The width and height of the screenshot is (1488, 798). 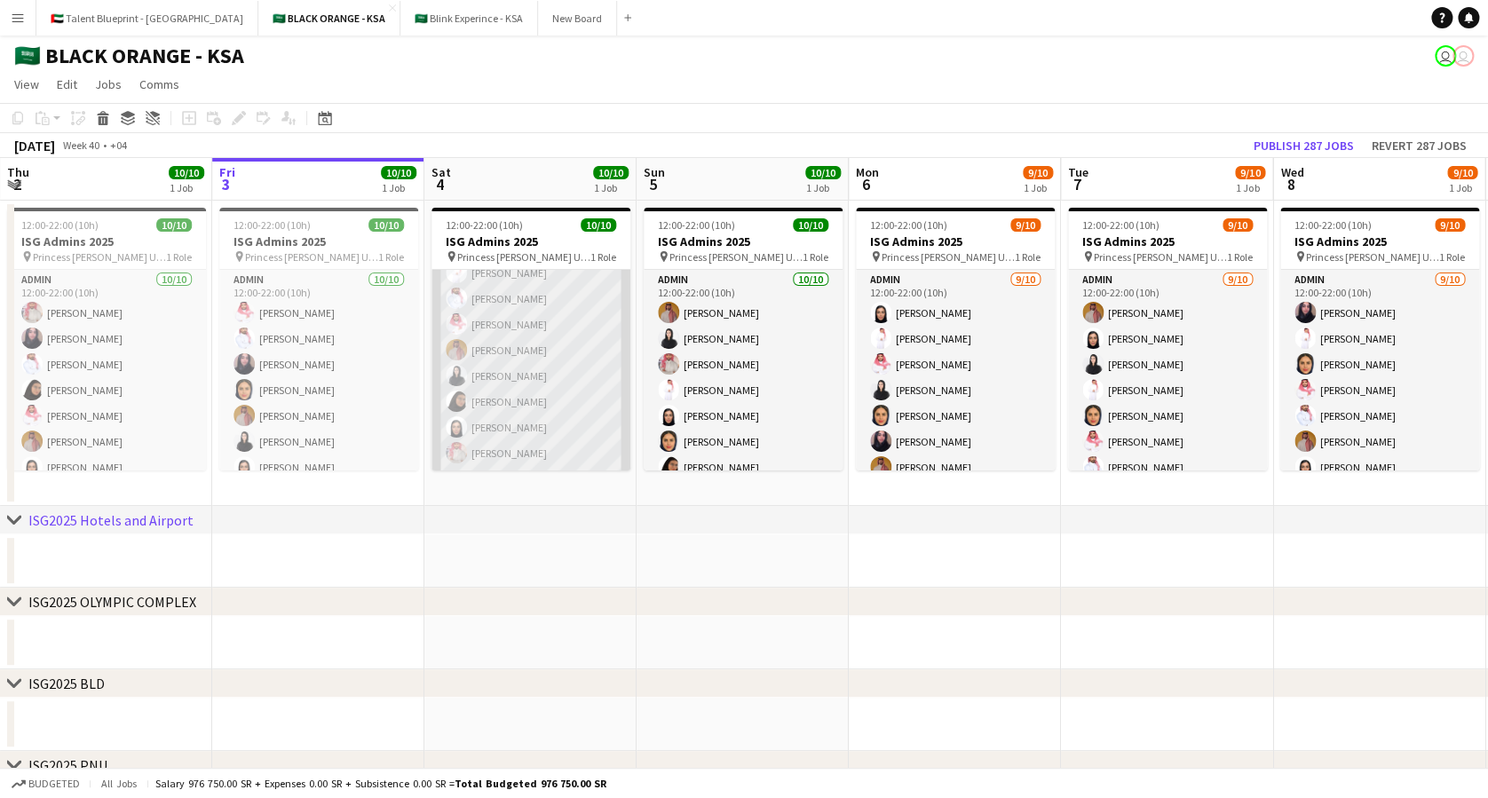 I want to click on span: Edit, so click(x=67, y=84).